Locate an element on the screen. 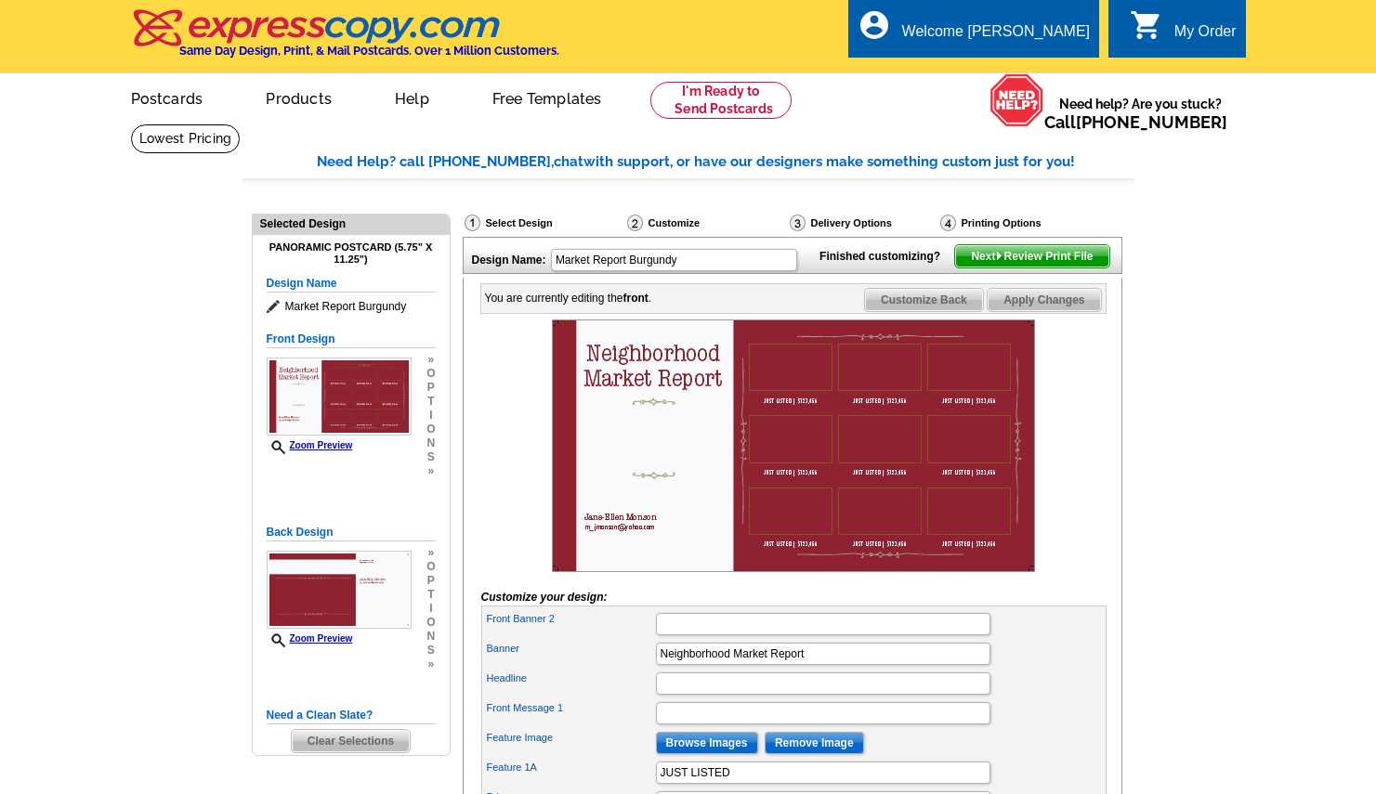 Image resolution: width=1376 pixels, height=794 pixels. a: shopping_cart My Order is located at coordinates (1182, 32).